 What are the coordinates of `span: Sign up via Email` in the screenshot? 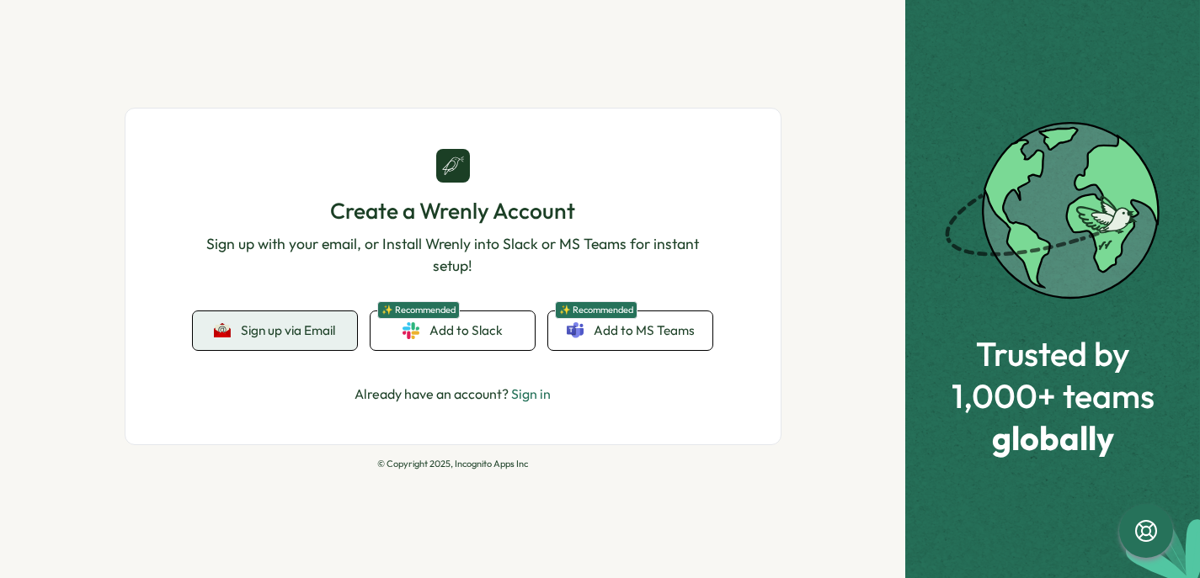 It's located at (288, 331).